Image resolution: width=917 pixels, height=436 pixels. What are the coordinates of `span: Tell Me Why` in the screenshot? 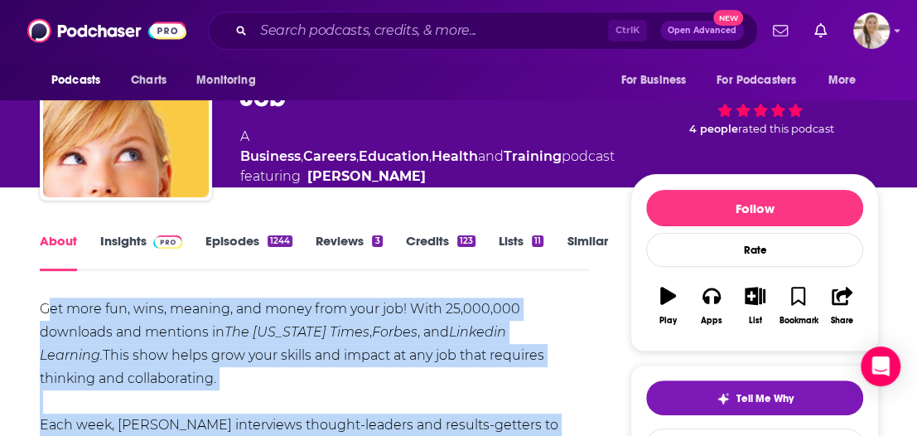 It's located at (765, 398).